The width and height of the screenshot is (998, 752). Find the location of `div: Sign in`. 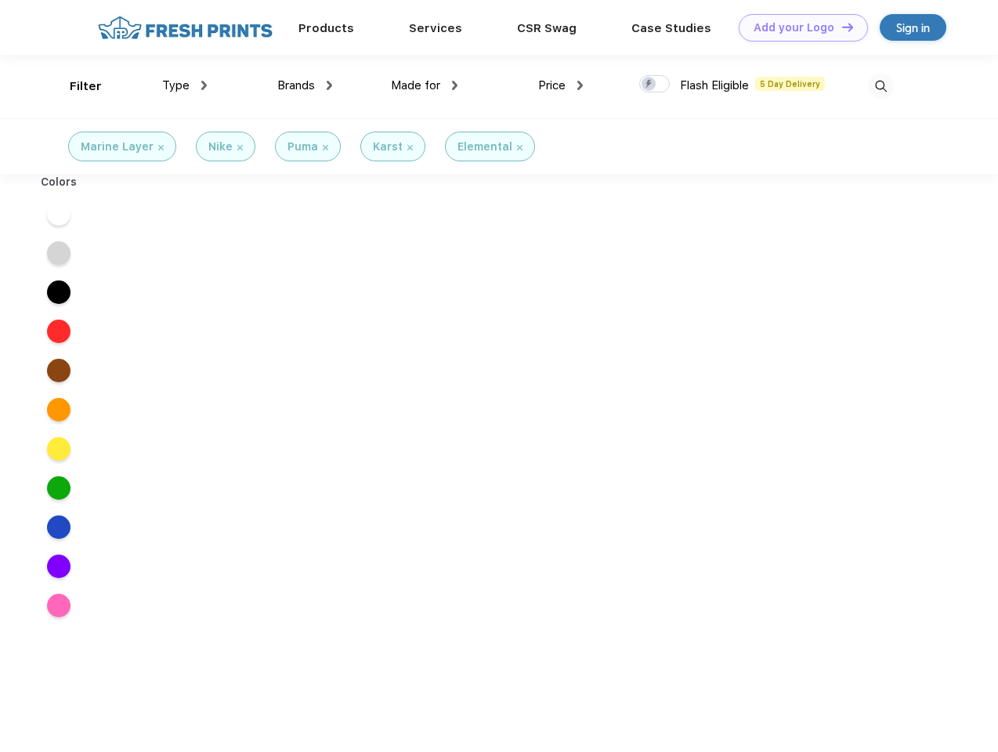

div: Sign in is located at coordinates (913, 27).